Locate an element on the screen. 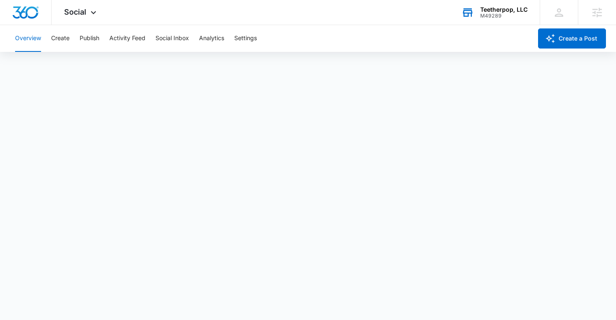 The image size is (616, 320). button: Settings is located at coordinates (245, 39).